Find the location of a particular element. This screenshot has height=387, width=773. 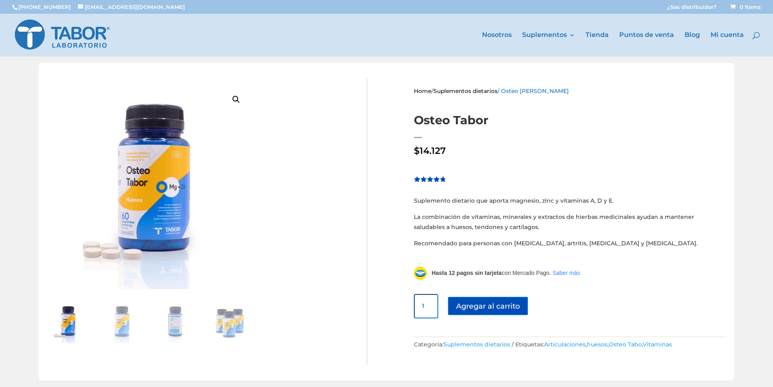

img: Osteo Tabor x3 is located at coordinates (229, 322).